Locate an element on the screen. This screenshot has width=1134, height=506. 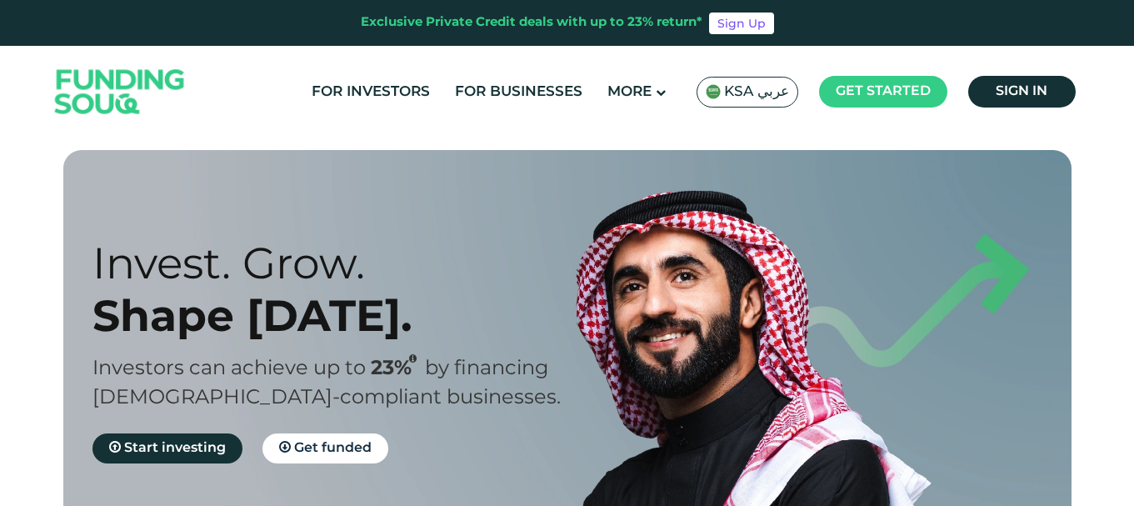
a: Sign Up is located at coordinates (742, 23).